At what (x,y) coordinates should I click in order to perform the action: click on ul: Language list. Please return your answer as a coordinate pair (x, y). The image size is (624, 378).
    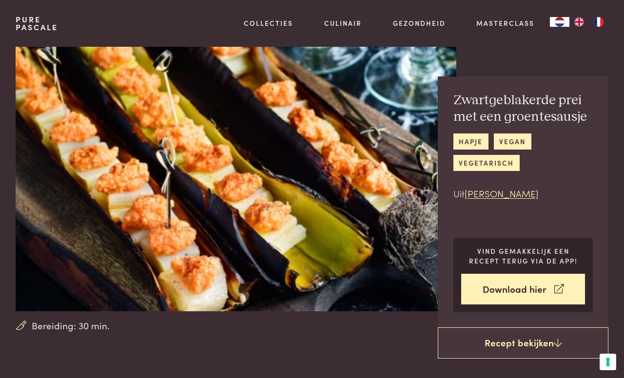
    Looking at the image, I should click on (589, 22).